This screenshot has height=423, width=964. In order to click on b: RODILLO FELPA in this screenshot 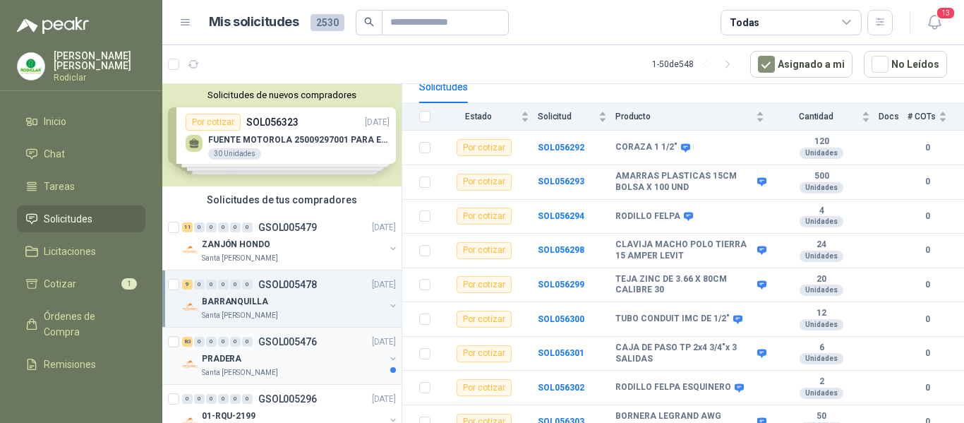, I will do `click(648, 217)`.